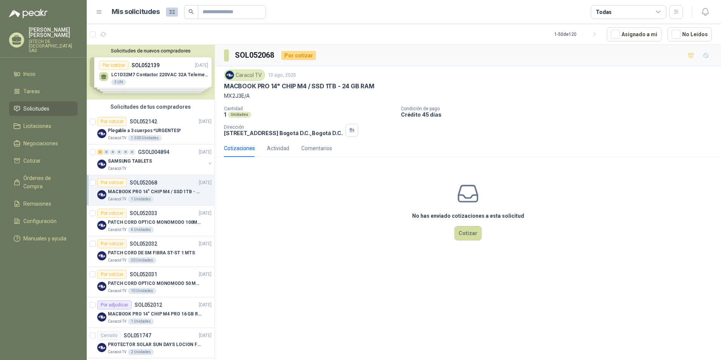  What do you see at coordinates (47, 182) in the screenshot?
I see `span: Órdenes de Compra` at bounding box center [47, 182].